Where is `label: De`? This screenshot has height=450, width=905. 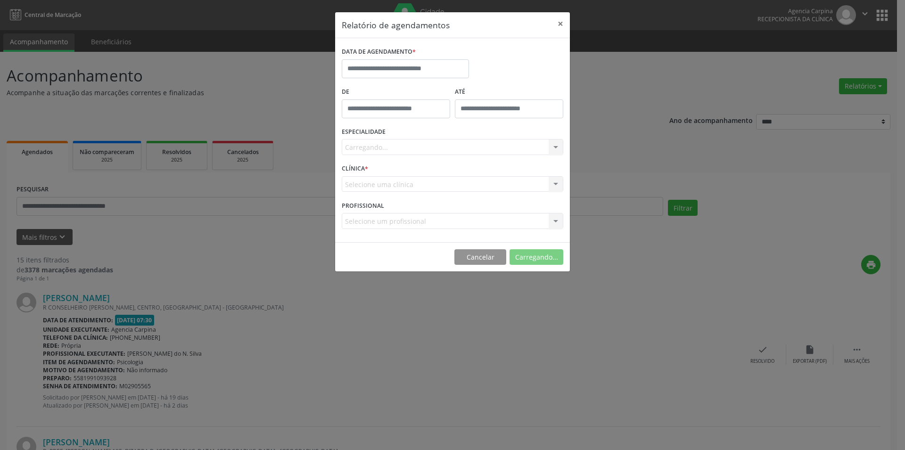
label: De is located at coordinates (396, 92).